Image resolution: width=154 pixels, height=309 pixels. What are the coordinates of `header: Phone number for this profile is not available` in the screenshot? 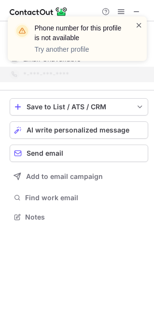 It's located at (79, 33).